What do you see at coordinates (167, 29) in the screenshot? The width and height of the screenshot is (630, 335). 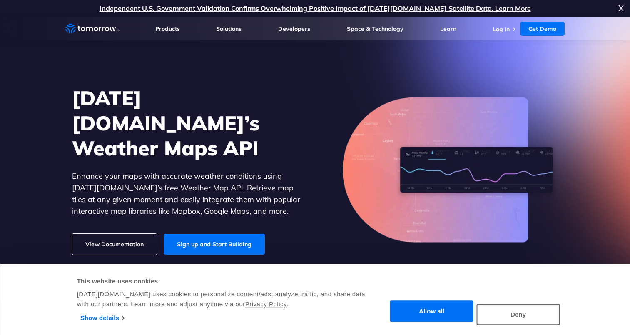 I see `a: Products` at bounding box center [167, 29].